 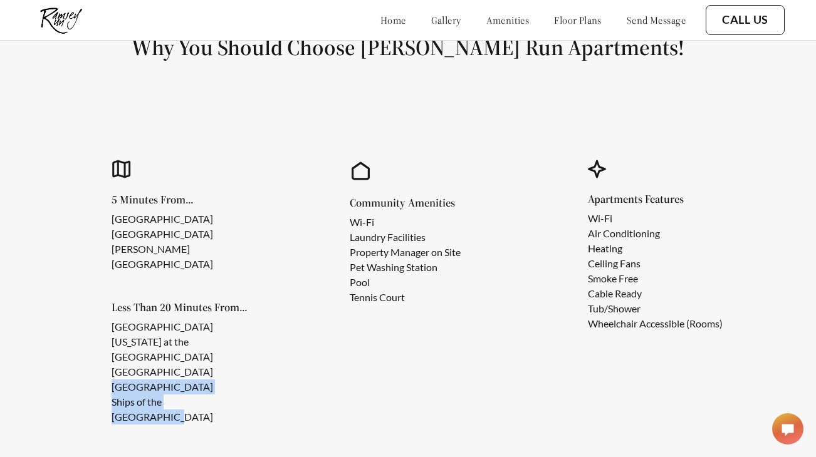 What do you see at coordinates (405, 268) in the screenshot?
I see `li: Pet Washing Station` at bounding box center [405, 268].